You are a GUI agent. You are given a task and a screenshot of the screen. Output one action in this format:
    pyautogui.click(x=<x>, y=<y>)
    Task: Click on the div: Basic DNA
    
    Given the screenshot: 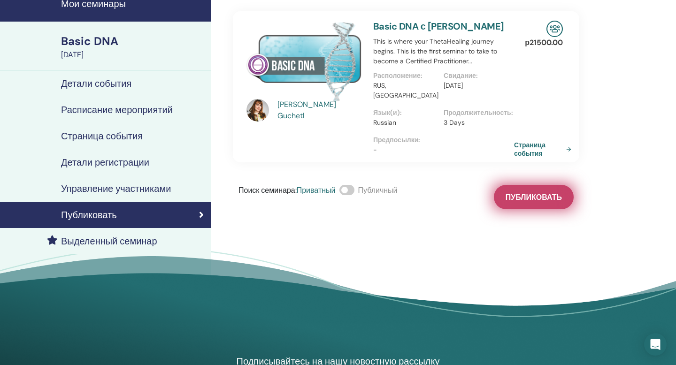 What is the action you would take?
    pyautogui.click(x=133, y=41)
    